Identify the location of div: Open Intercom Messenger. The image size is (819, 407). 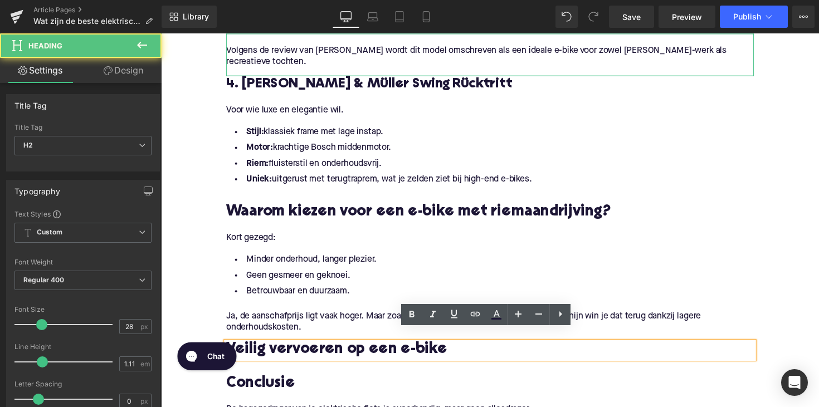
(794, 383).